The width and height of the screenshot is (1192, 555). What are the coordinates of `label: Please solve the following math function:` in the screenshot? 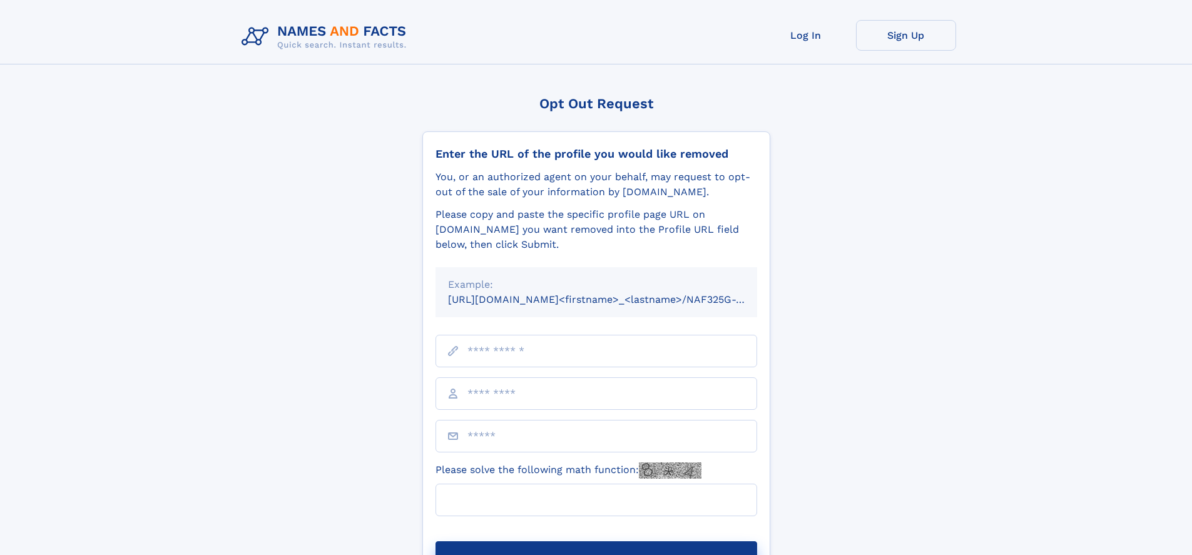 It's located at (568, 471).